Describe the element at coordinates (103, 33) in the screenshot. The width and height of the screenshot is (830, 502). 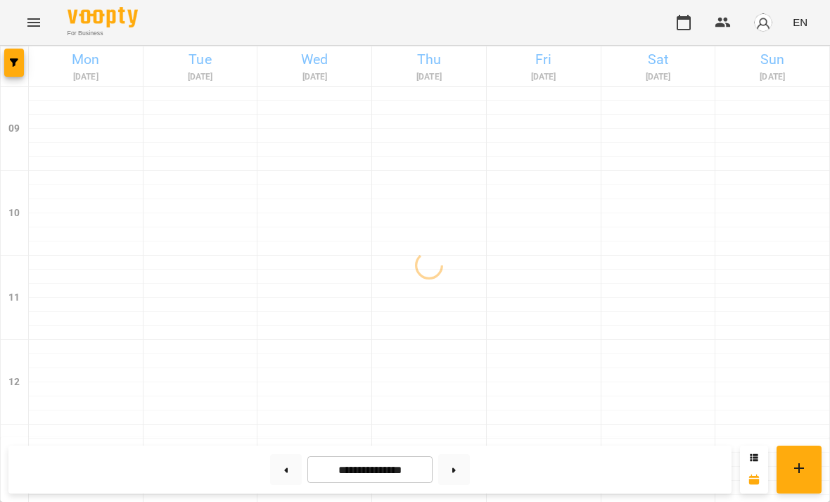
I see `span: For Business` at that location.